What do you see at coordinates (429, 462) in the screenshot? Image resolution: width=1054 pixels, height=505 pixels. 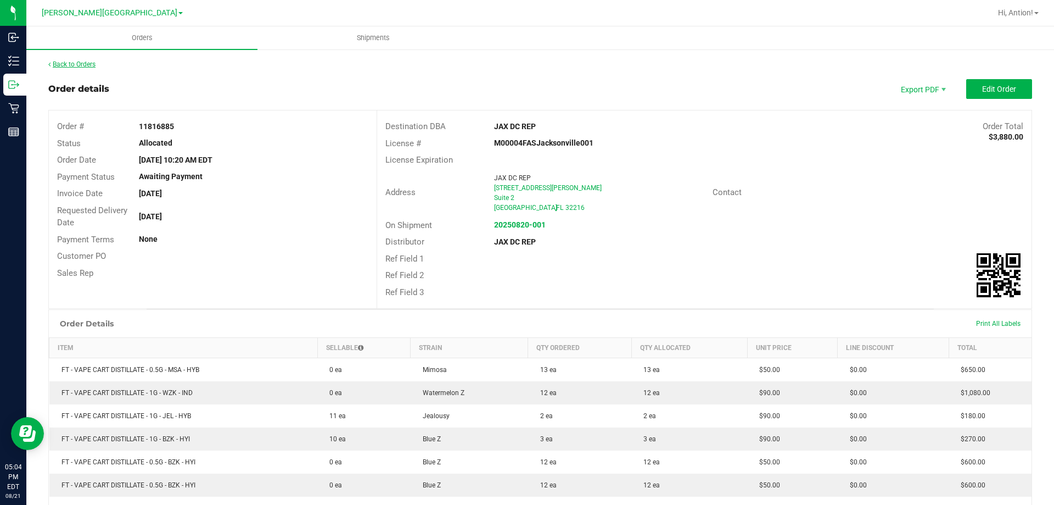 I see `span: Blue Z` at bounding box center [429, 462].